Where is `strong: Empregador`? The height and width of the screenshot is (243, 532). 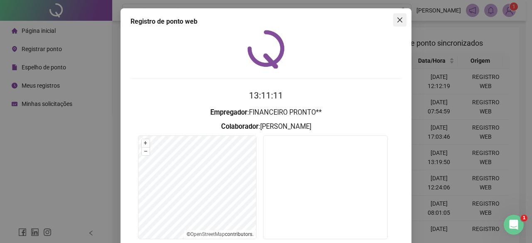 strong: Empregador is located at coordinates (229, 112).